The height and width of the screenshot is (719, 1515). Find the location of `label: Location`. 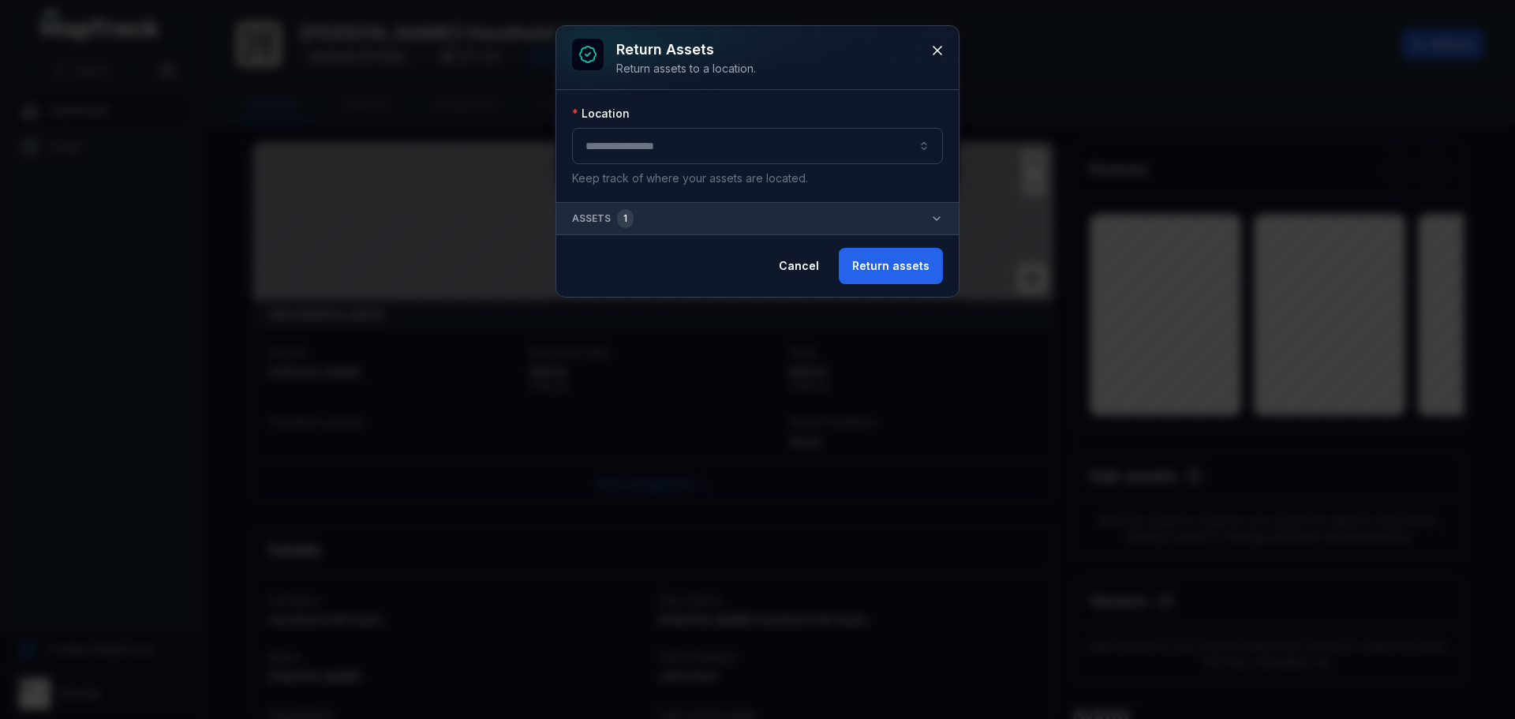

label: Location is located at coordinates (601, 114).